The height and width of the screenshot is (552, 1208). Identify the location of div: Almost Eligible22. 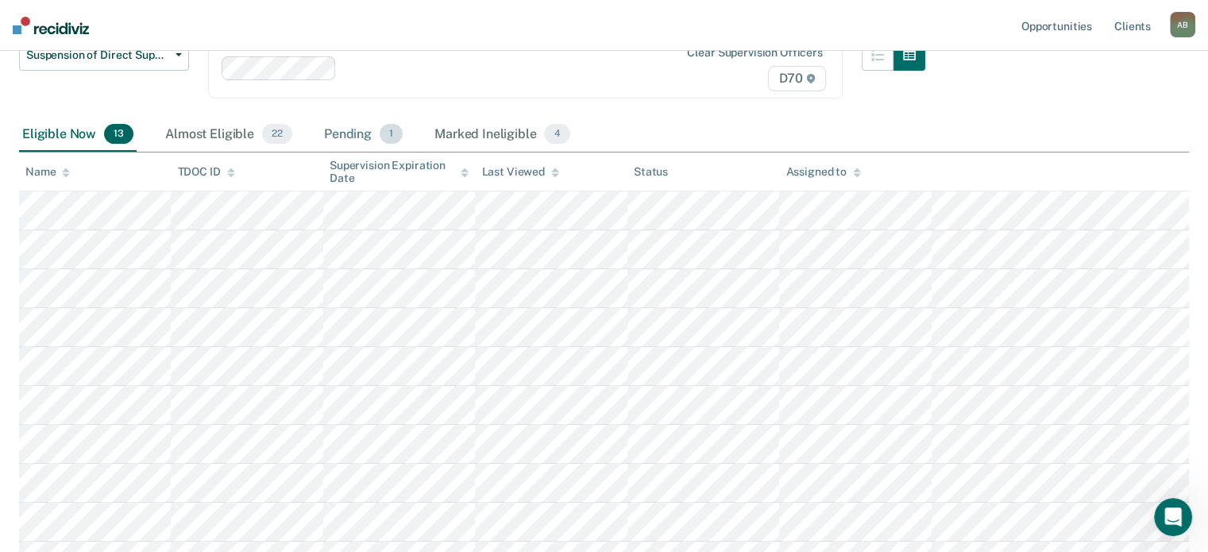
(229, 135).